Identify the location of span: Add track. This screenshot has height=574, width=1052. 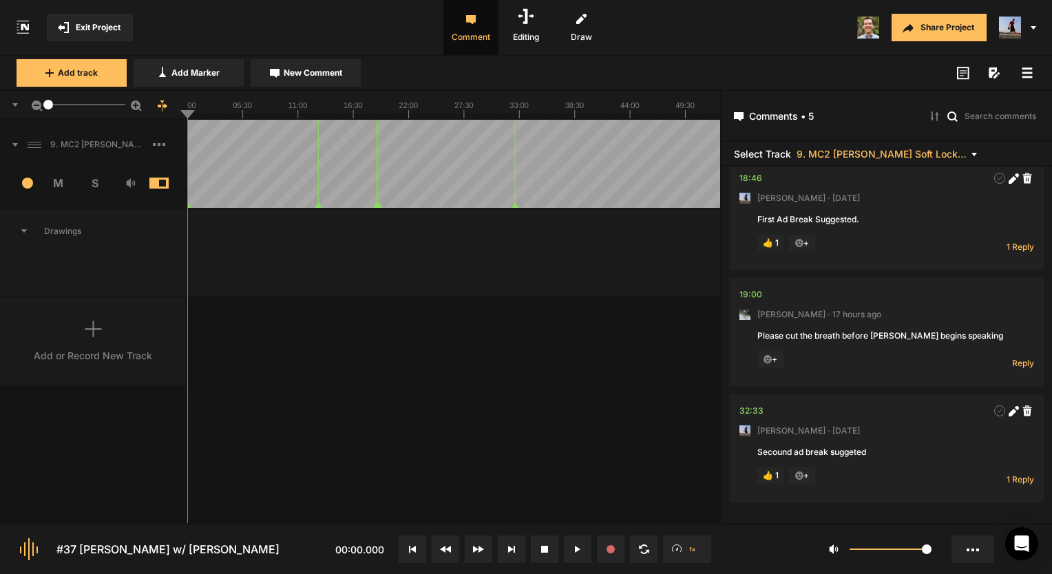
(78, 73).